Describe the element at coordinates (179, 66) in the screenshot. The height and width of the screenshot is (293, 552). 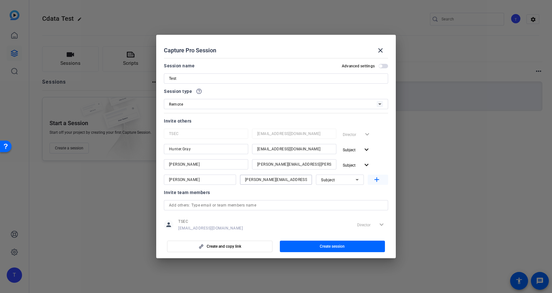
I see `div: Session name` at that location.